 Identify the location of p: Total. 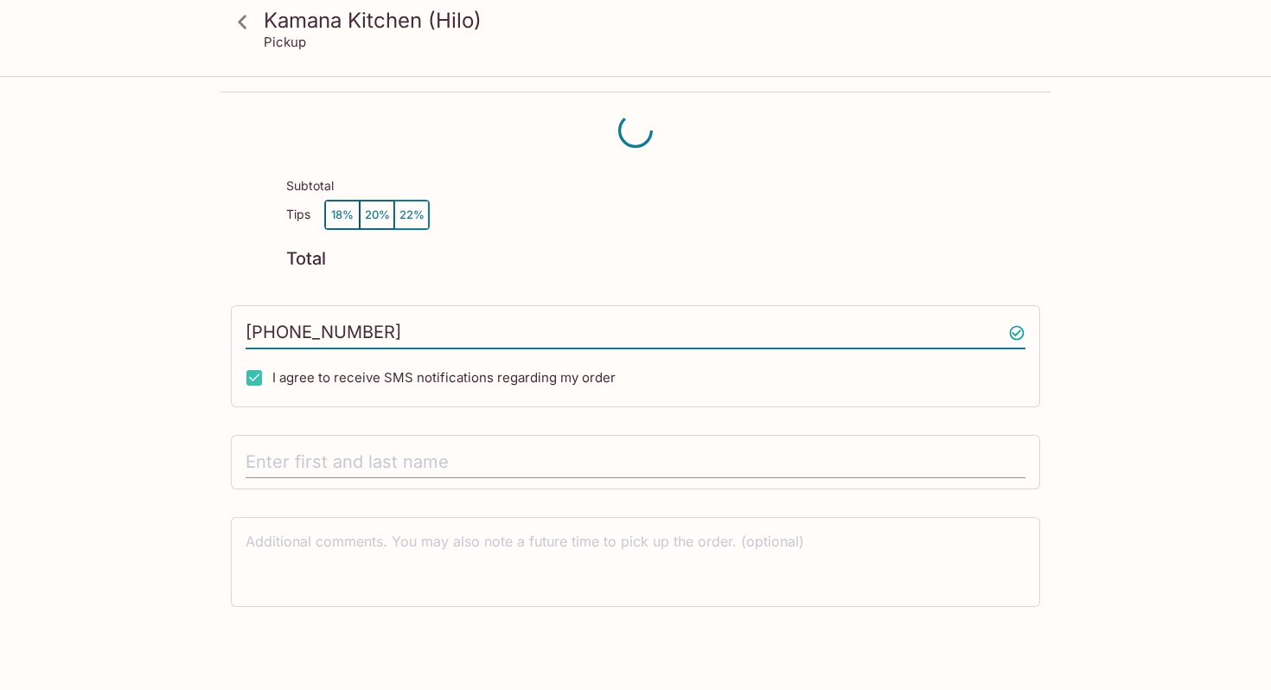
(306, 259).